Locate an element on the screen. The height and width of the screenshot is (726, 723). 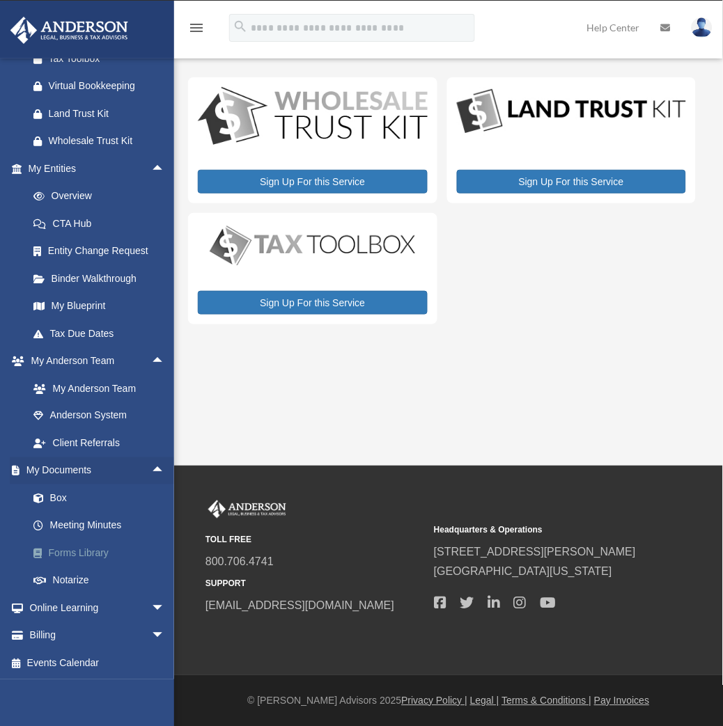
a: My Blueprint is located at coordinates (102, 306).